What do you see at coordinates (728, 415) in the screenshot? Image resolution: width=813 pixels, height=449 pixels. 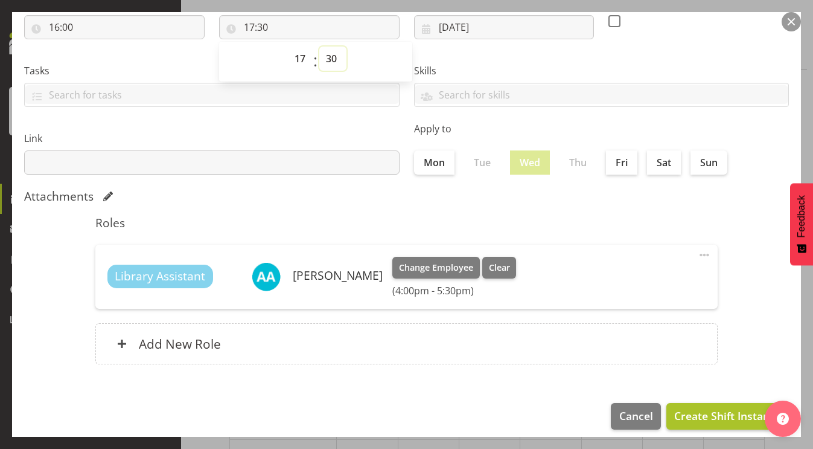 I see `span: Create Shift Instance` at bounding box center [728, 415].